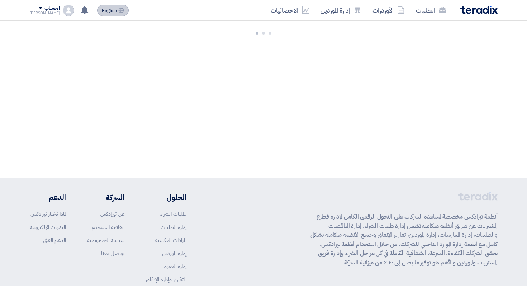 This screenshot has width=527, height=286. What do you see at coordinates (109, 11) in the screenshot?
I see `span: English` at bounding box center [109, 11].